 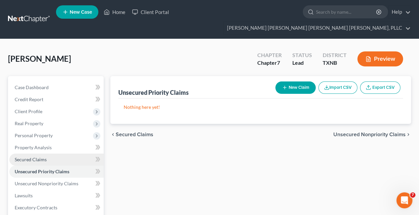 I want to click on button: Unsecured Nonpriority Claims chevron_right, so click(x=372, y=134).